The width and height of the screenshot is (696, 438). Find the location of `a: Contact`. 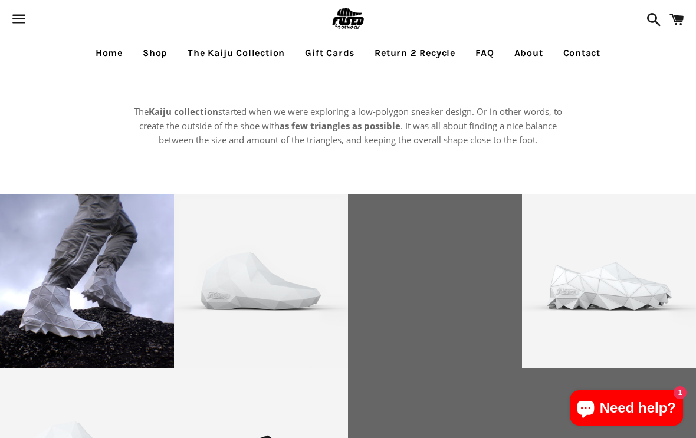

a: Contact is located at coordinates (582, 53).